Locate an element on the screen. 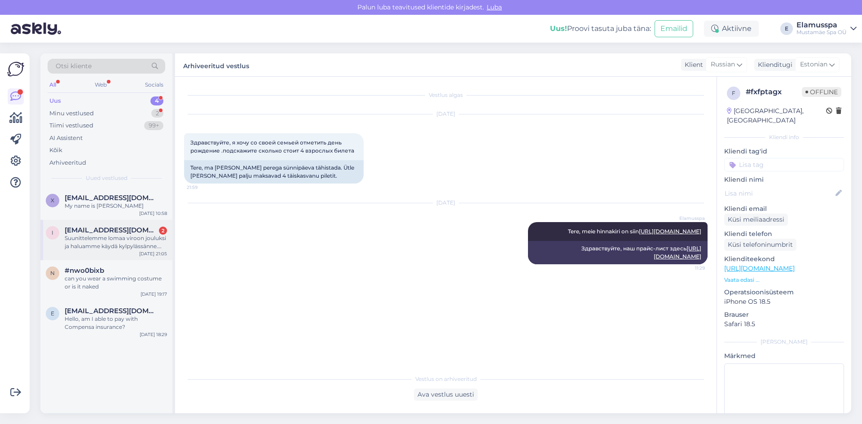  span: #nwo0bixb is located at coordinates (84, 271).